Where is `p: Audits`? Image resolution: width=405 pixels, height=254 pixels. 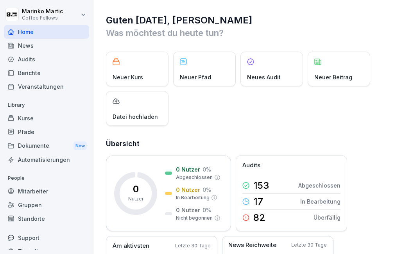
p: Audits is located at coordinates (252, 166).